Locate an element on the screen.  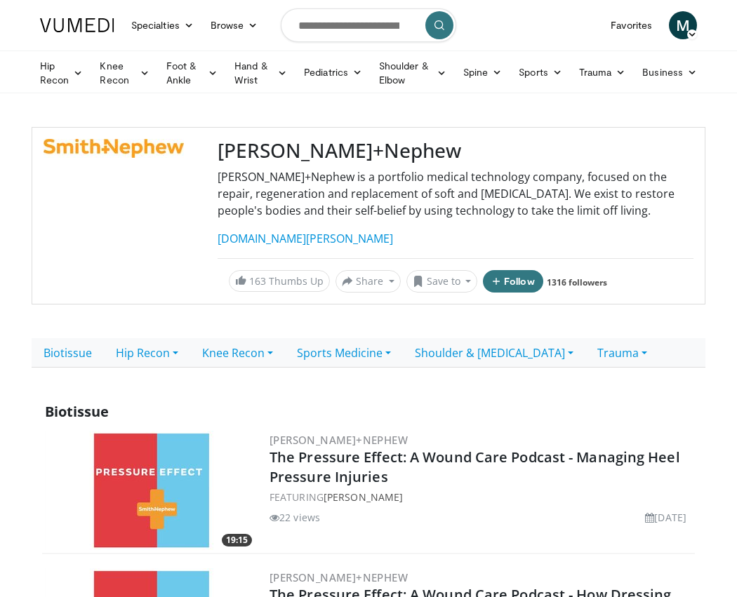
a: Shoulder & Elbow is located at coordinates (413, 73).